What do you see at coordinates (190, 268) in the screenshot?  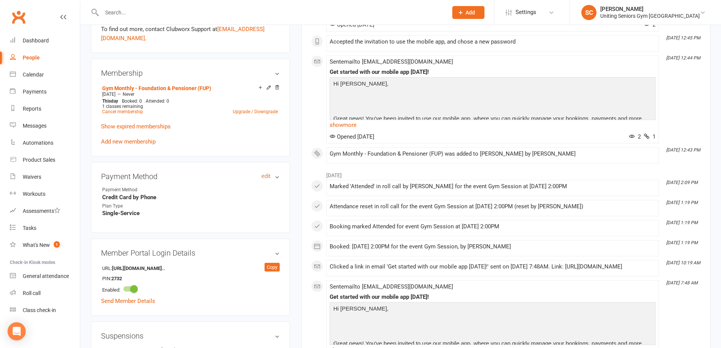 I see `li: URL:` at bounding box center [190, 268].